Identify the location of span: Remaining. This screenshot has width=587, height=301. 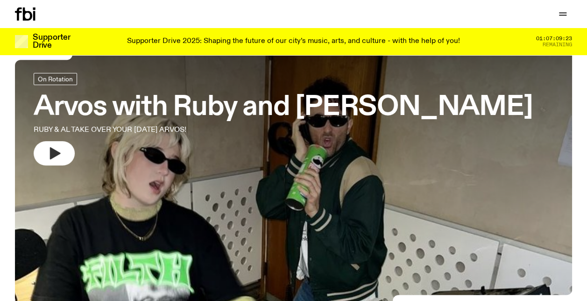
(557, 44).